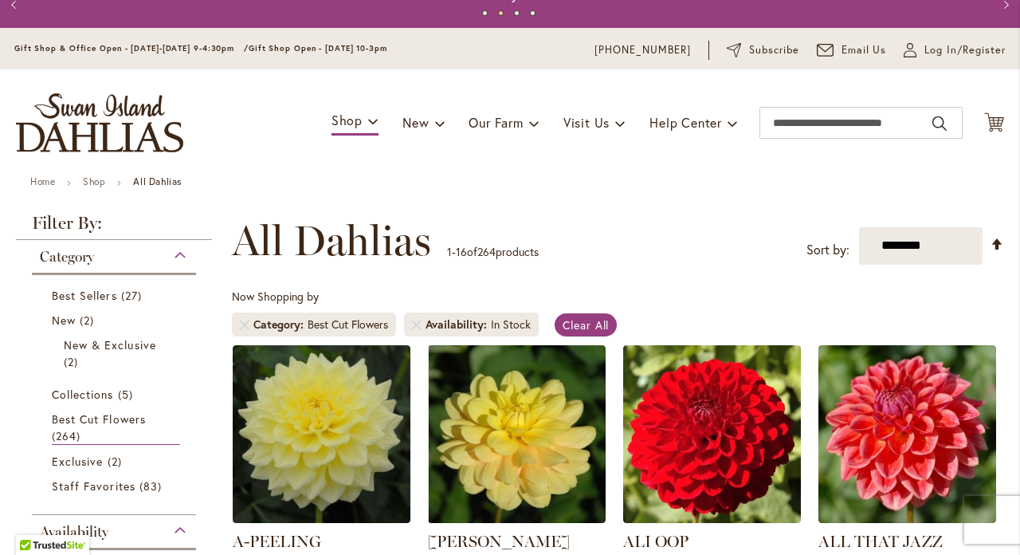  I want to click on span: Email Us, so click(864, 50).